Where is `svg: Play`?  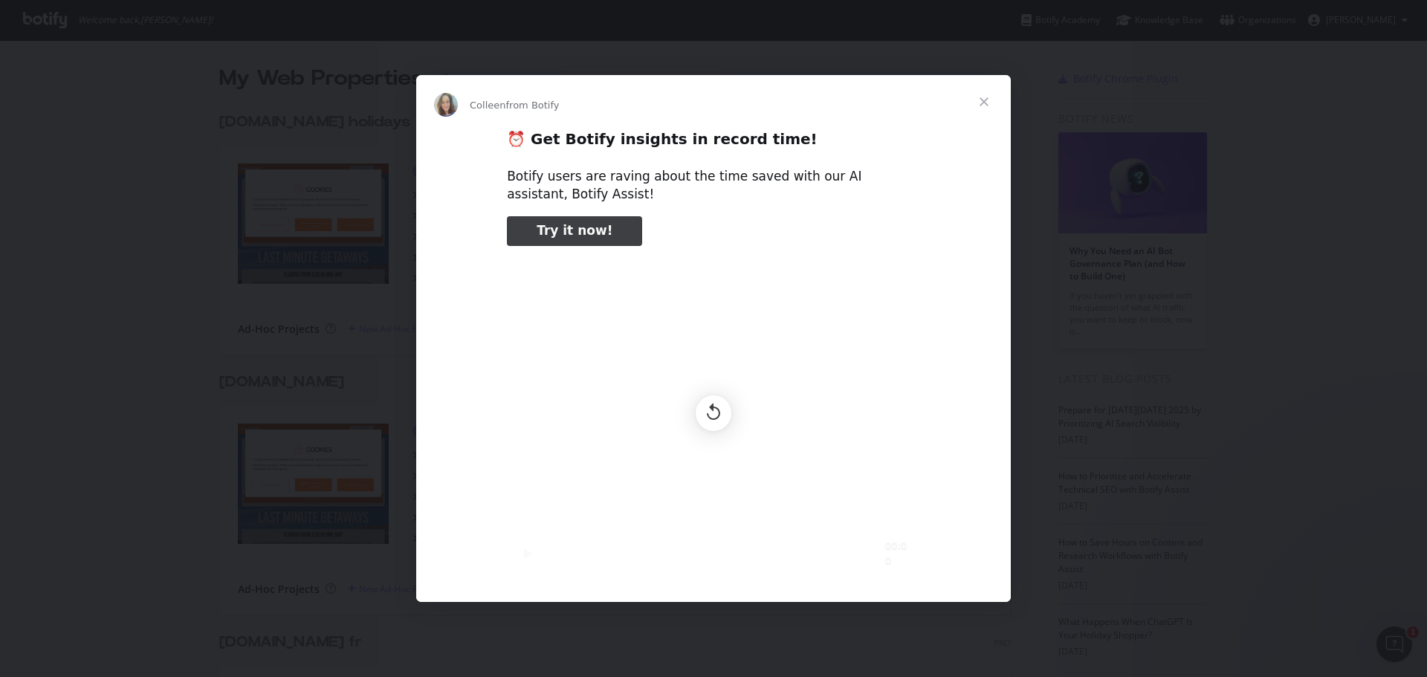 svg: Play is located at coordinates (528, 554).